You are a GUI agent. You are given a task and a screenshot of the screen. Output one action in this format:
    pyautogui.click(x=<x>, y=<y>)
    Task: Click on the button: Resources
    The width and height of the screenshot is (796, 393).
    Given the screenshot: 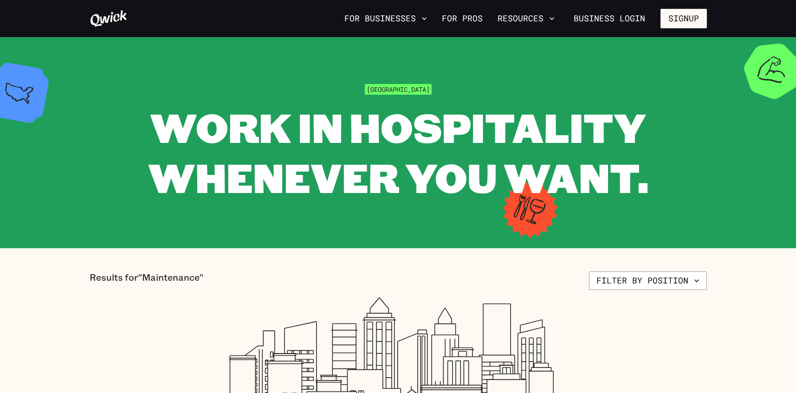 What is the action you would take?
    pyautogui.click(x=526, y=19)
    